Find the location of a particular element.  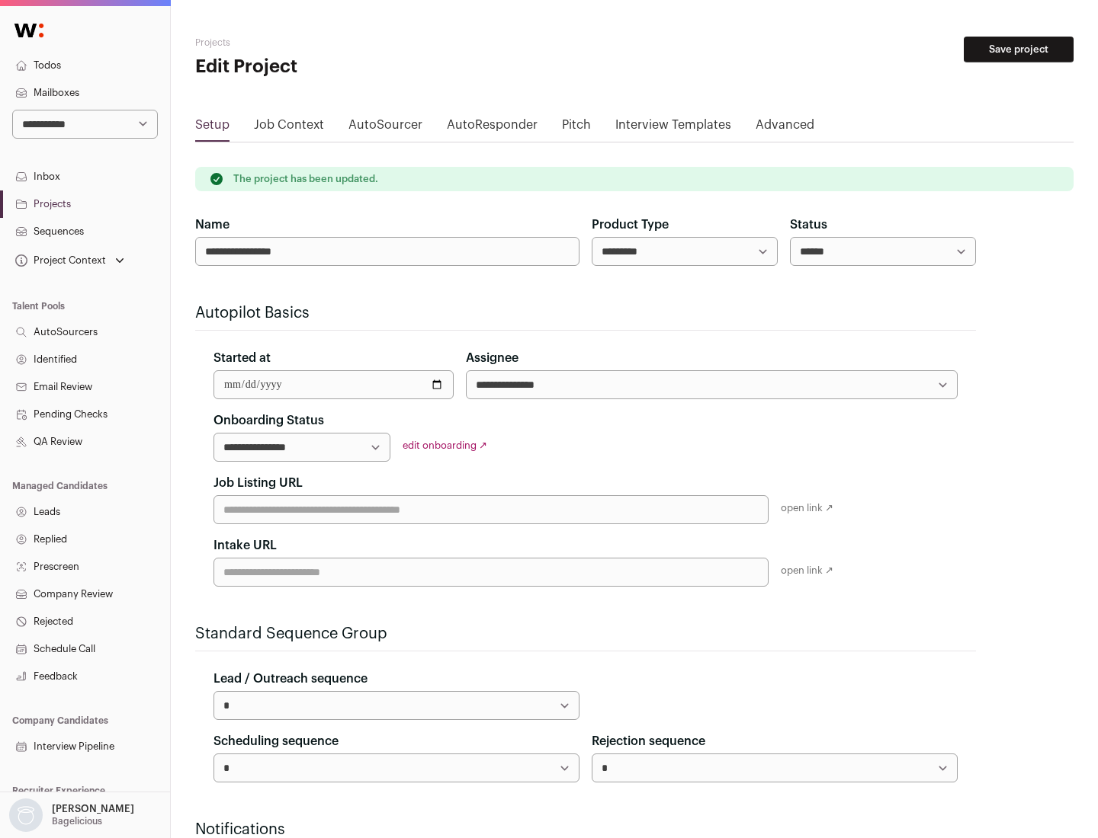

img: nopic.png is located at coordinates (26, 816).